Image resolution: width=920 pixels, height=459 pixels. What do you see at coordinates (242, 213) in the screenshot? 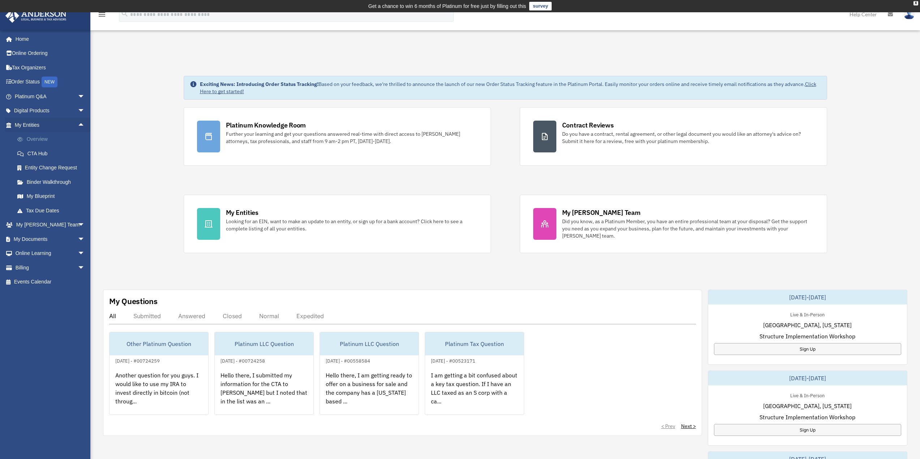
I see `div: My Entities` at bounding box center [242, 213].